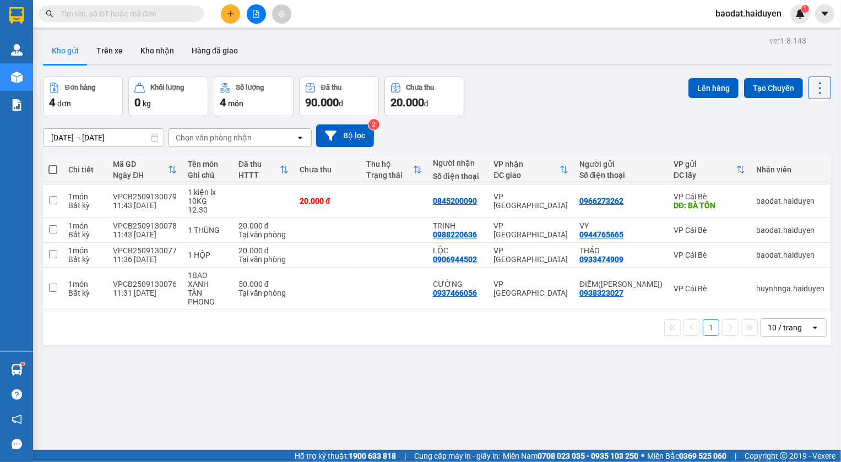 Image resolution: width=841 pixels, height=462 pixels. What do you see at coordinates (621, 226) in the screenshot?
I see `div: VY` at bounding box center [621, 226].